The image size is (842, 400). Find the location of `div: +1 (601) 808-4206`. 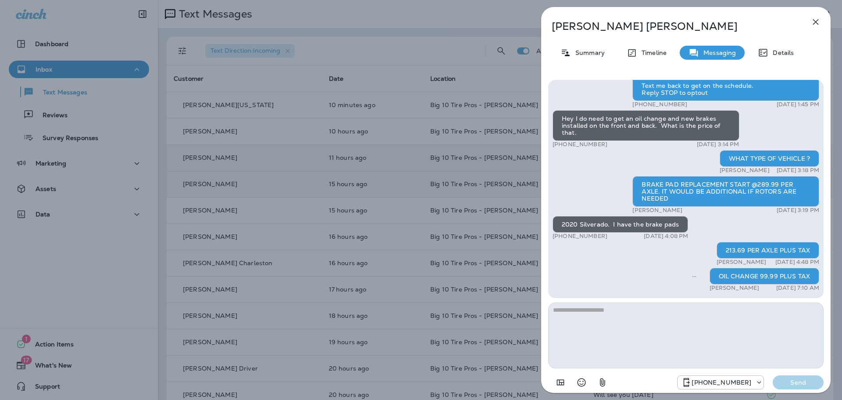

div: +1 (601) 808-4206 is located at coordinates (721, 382).